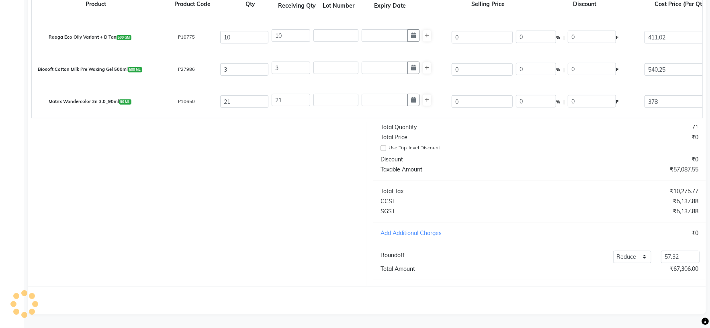  I want to click on div: 71, so click(622, 127).